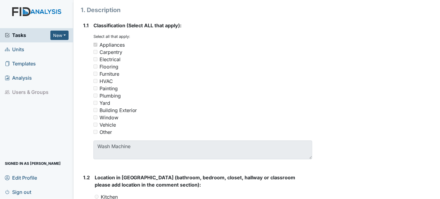  What do you see at coordinates (95, 125) in the screenshot?
I see `input: Vehicle` at bounding box center [95, 125].